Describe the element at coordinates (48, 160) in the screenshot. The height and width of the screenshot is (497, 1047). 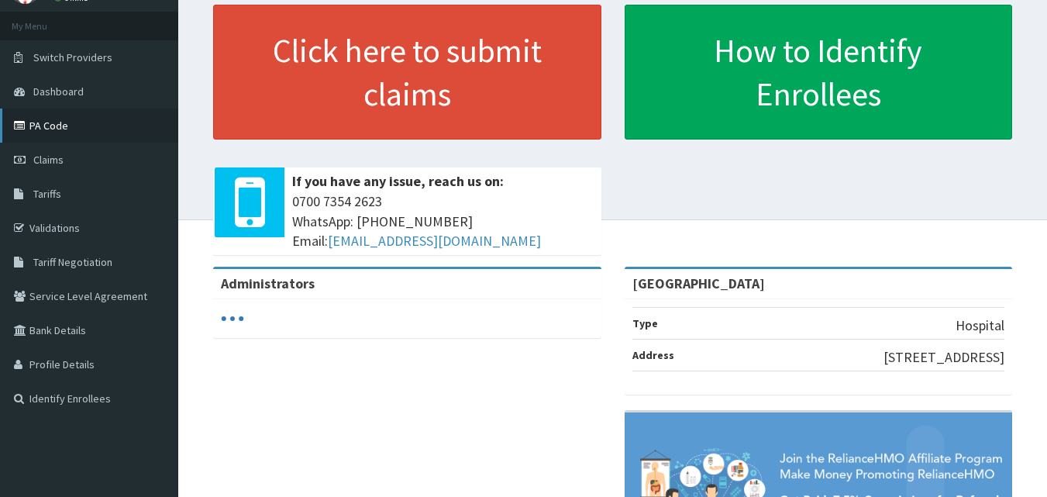
I see `span: Claims` at that location.